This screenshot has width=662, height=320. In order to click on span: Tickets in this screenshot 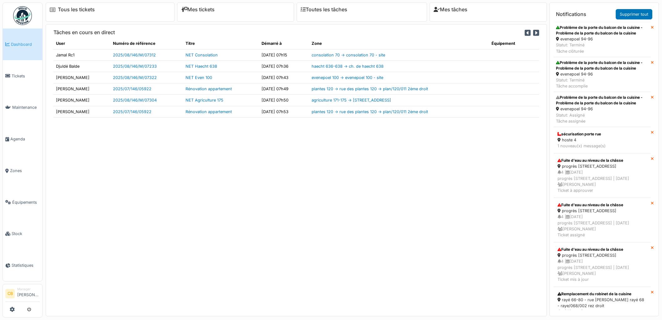, I will do `click(26, 76)`.